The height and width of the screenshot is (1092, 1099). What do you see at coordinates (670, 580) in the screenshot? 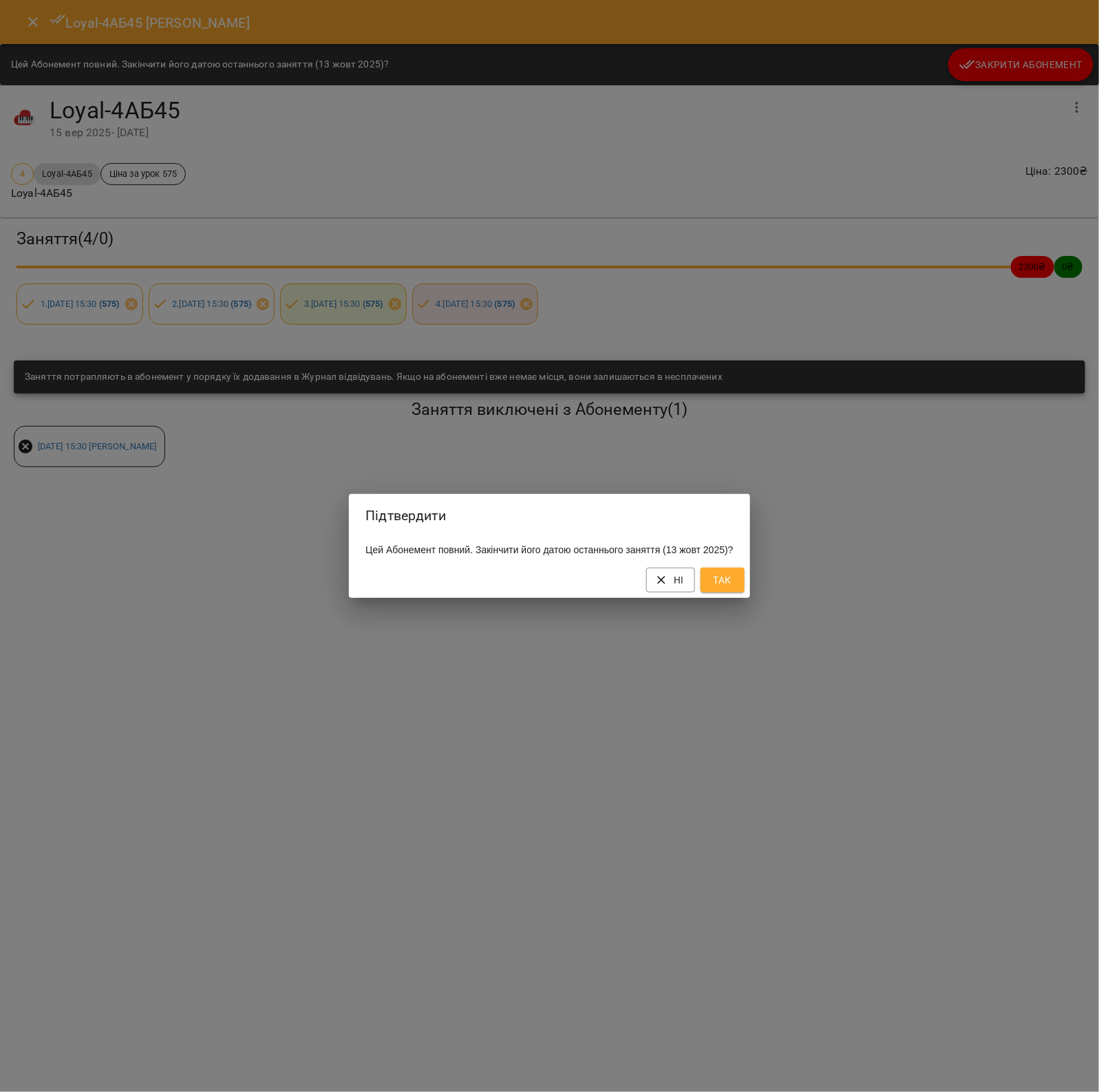
I see `span: Ні` at bounding box center [670, 580].